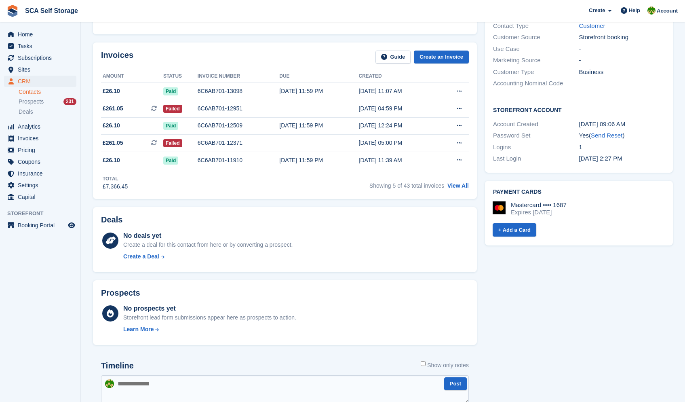 The width and height of the screenshot is (685, 402). I want to click on span: Help, so click(635, 11).